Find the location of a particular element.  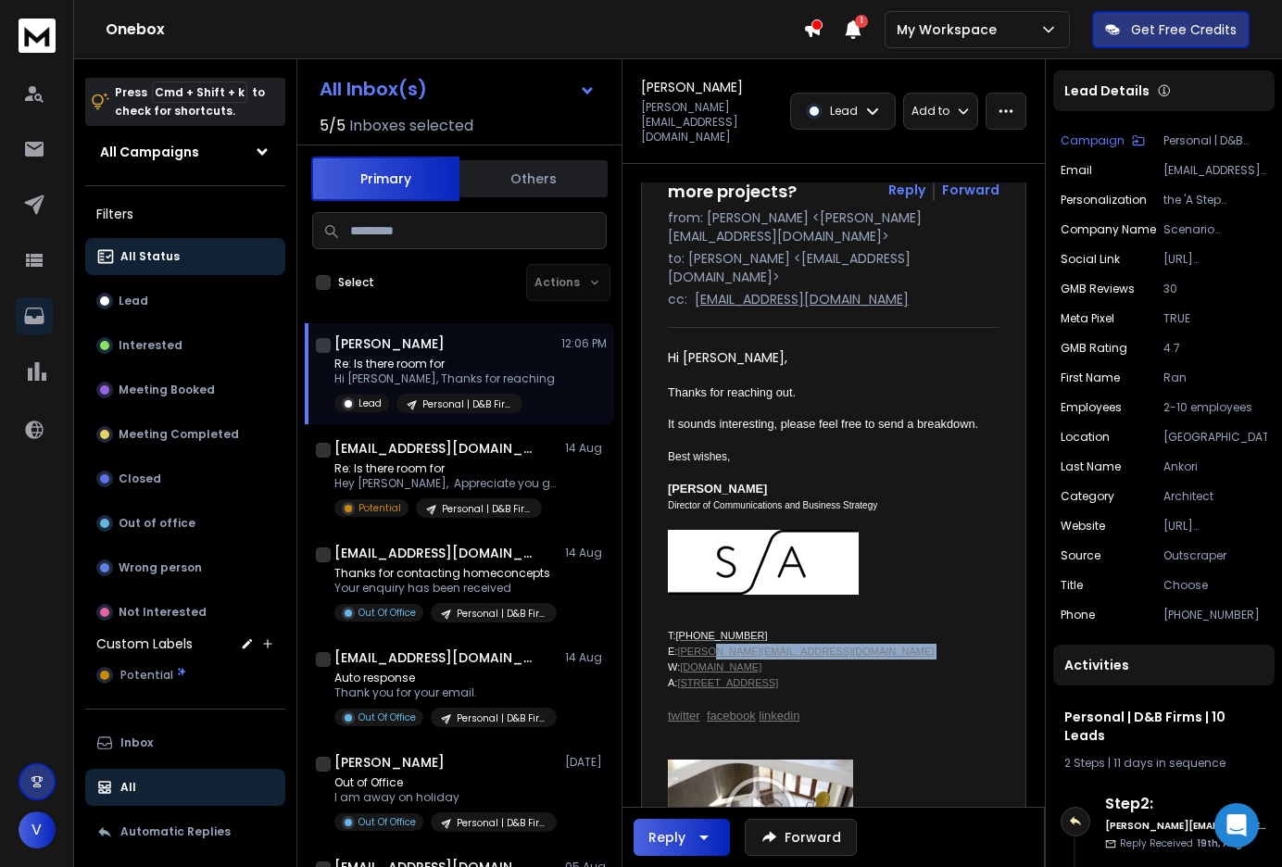

p: First Name is located at coordinates (1090, 378).